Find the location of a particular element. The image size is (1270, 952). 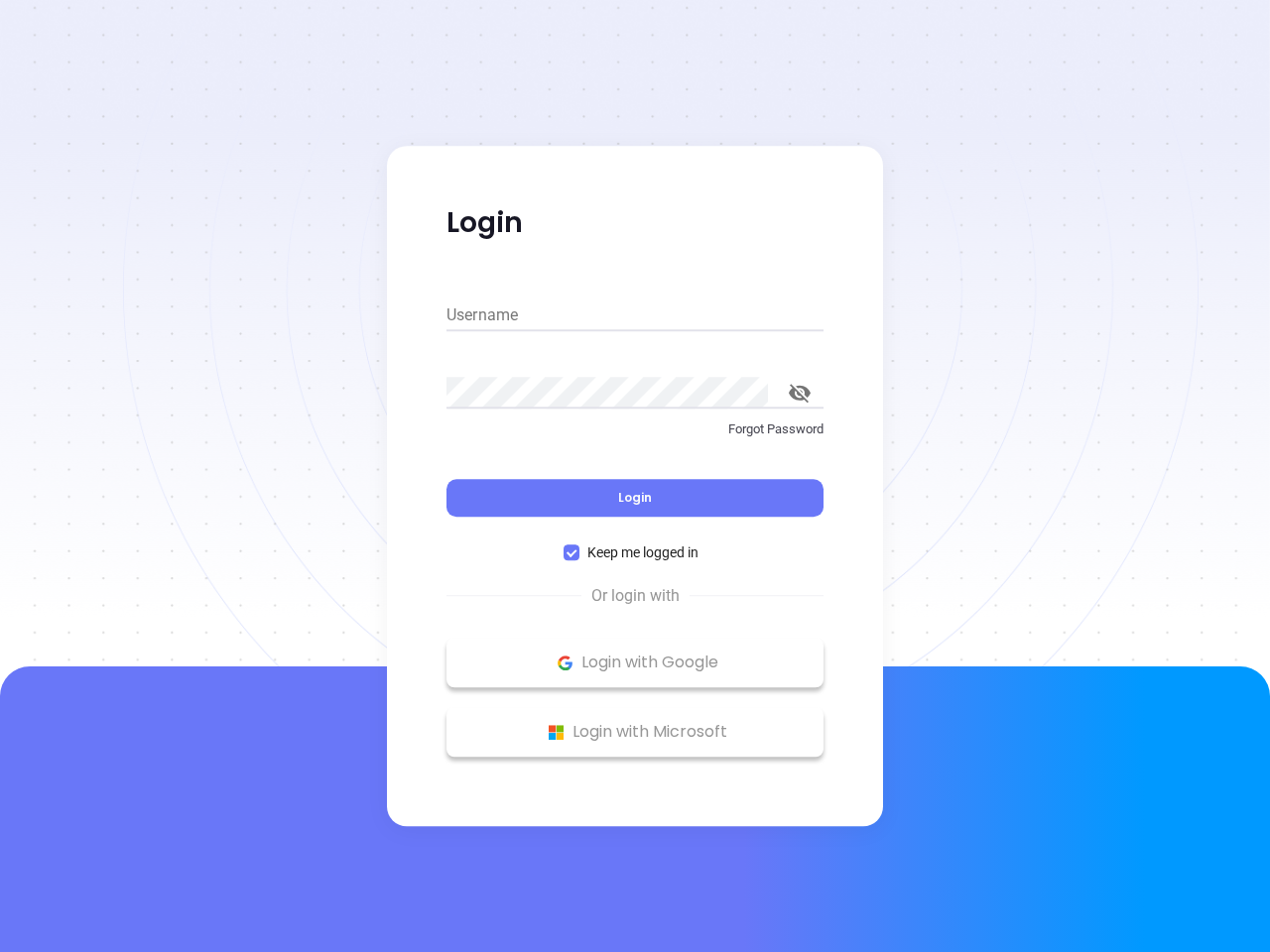

button: Google Logo Login with Google is located at coordinates (635, 663).